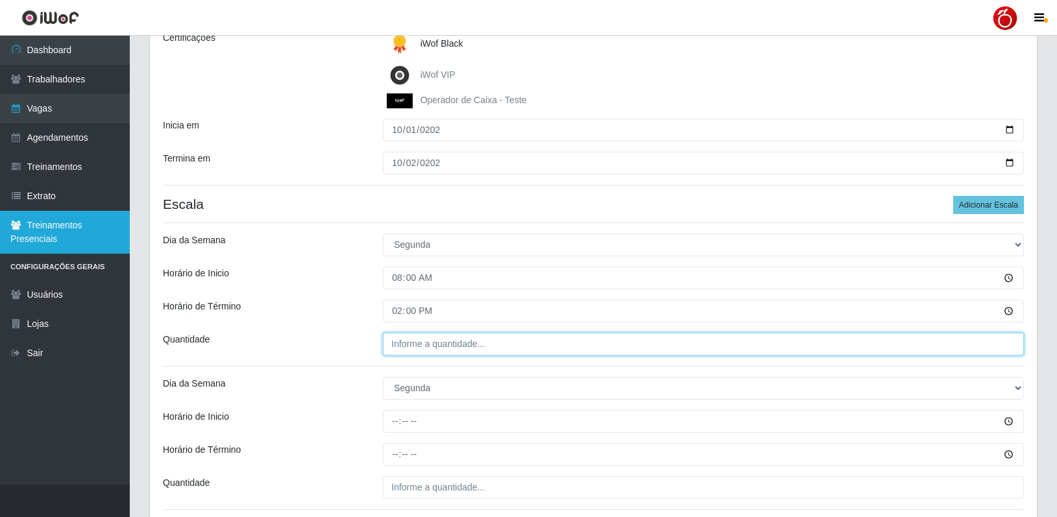 The image size is (1057, 517). I want to click on label: Inicia em, so click(181, 125).